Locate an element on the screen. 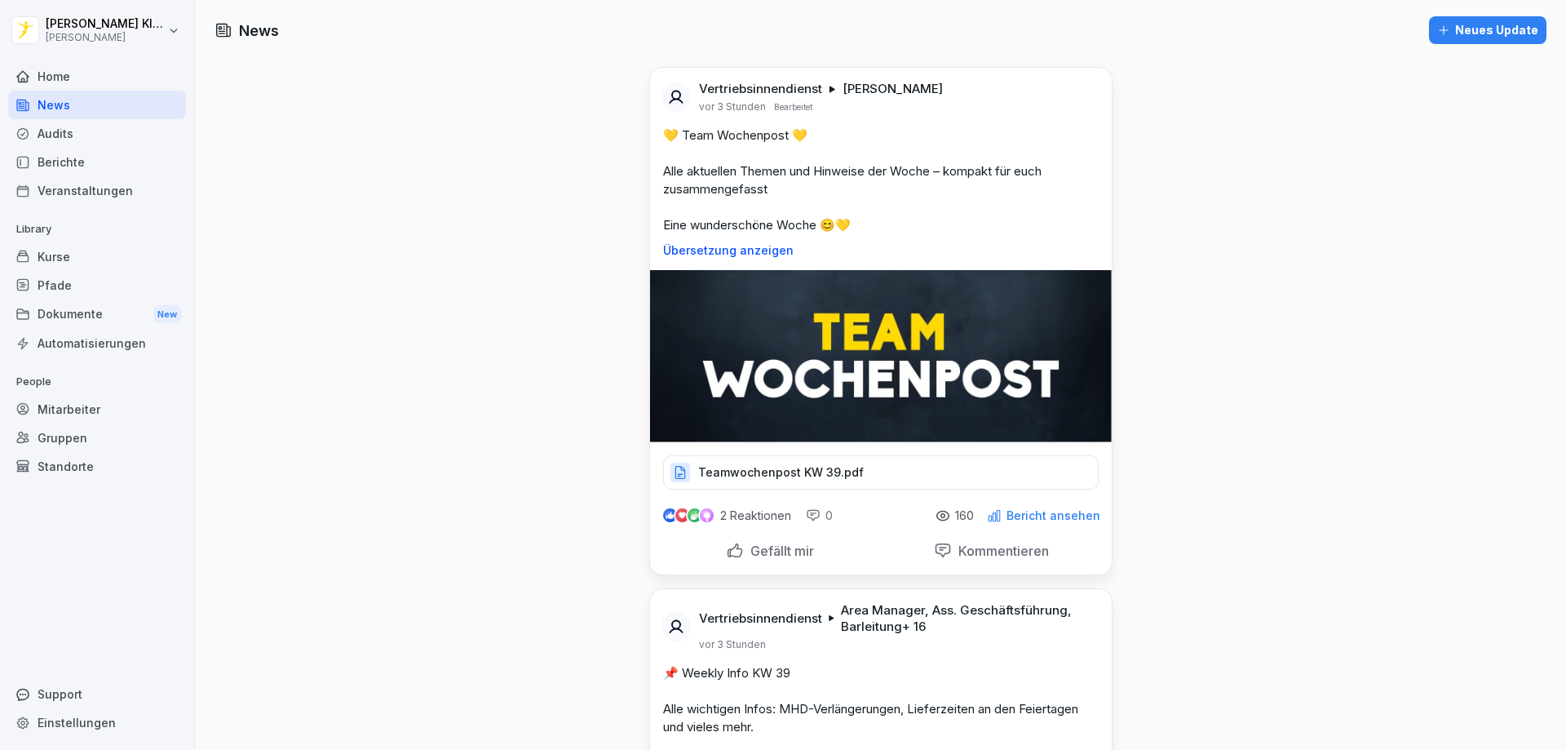  a: Veranstaltungen is located at coordinates (97, 190).